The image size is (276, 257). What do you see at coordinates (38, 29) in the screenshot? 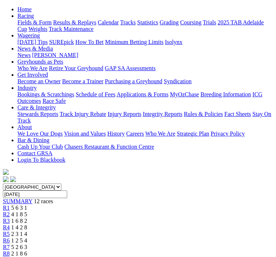
I see `a: Weights` at bounding box center [38, 29].